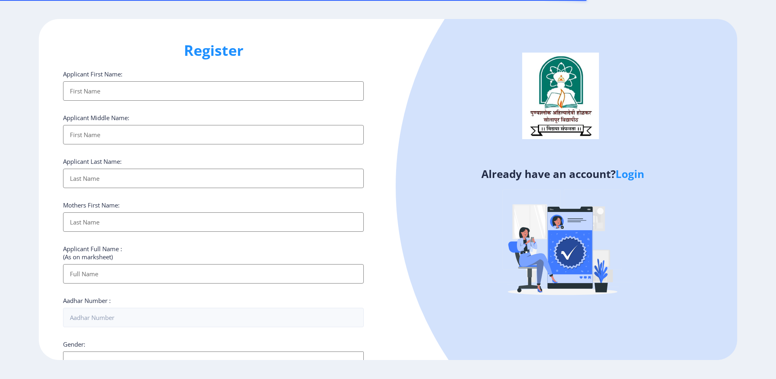  I want to click on input: Full Name, so click(213, 274).